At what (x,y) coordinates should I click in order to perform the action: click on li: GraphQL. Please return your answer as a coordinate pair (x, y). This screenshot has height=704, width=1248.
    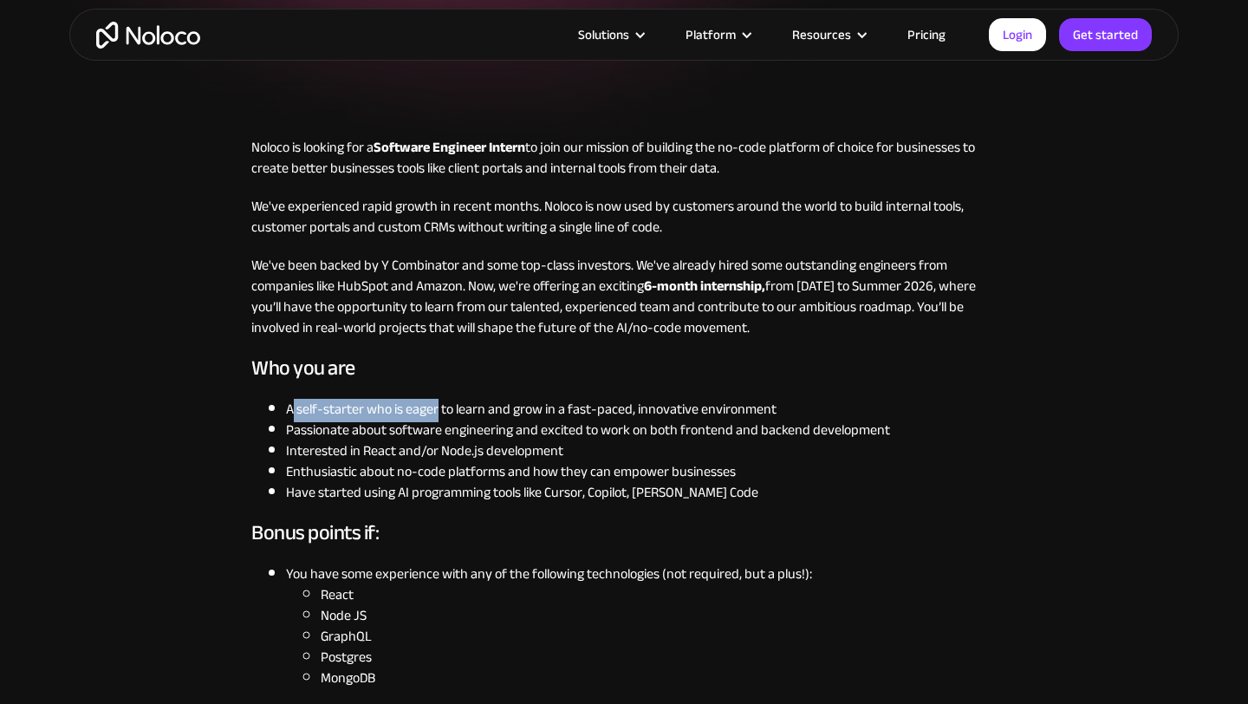
    Looking at the image, I should click on (658, 636).